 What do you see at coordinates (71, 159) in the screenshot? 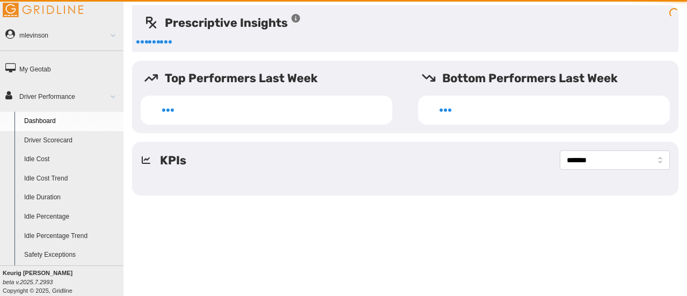
I see `a: Idle Cost` at bounding box center [71, 159].